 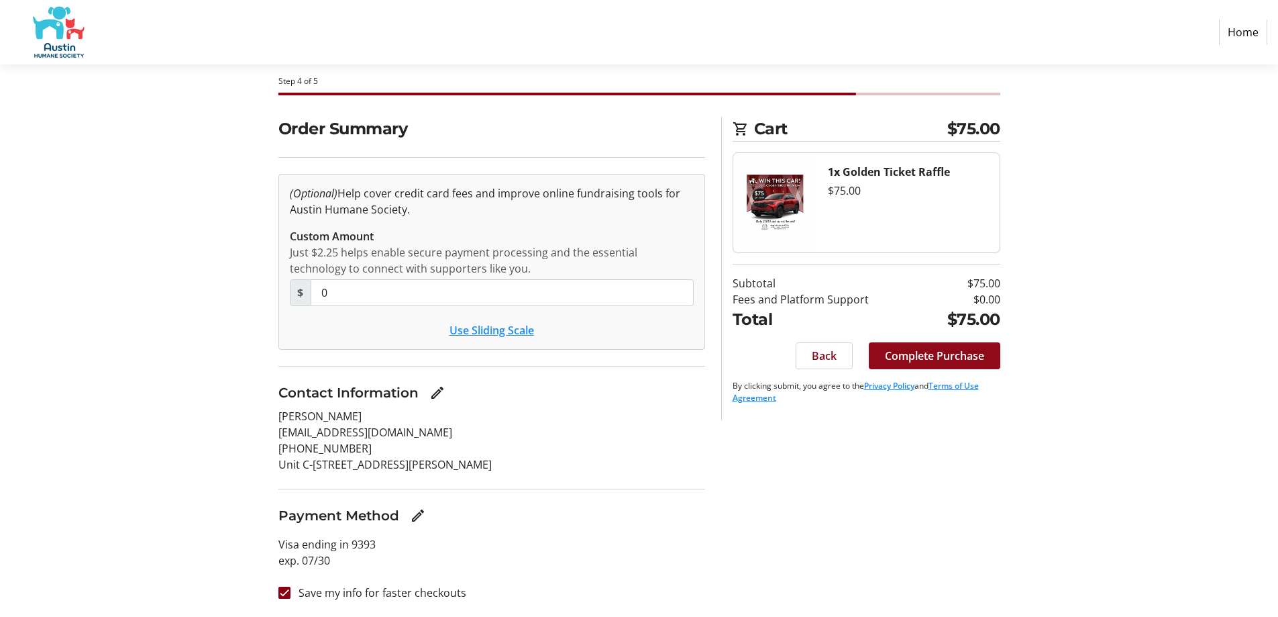 What do you see at coordinates (935, 356) in the screenshot?
I see `span: Complete Purchase` at bounding box center [935, 356].